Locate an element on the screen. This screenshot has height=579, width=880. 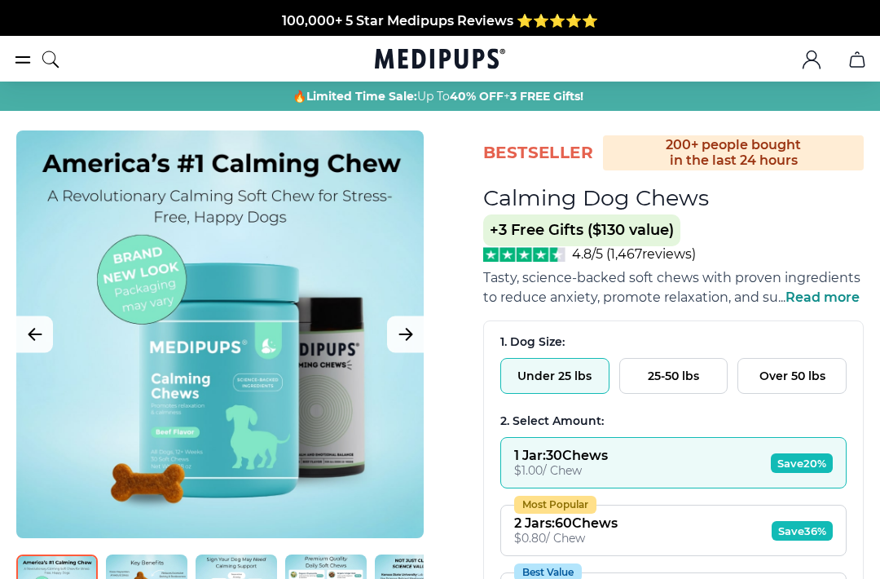
div: 1. Dog Size: is located at coordinates (673, 342).